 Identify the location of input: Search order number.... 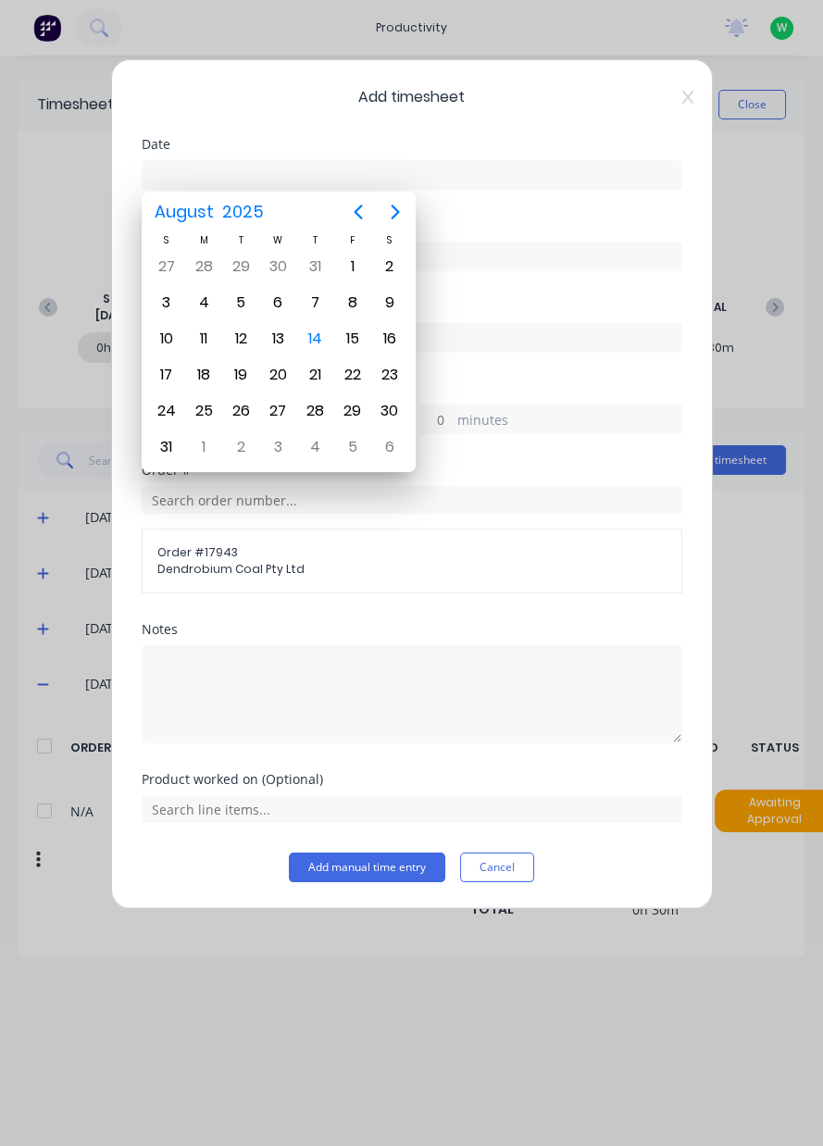
(412, 500).